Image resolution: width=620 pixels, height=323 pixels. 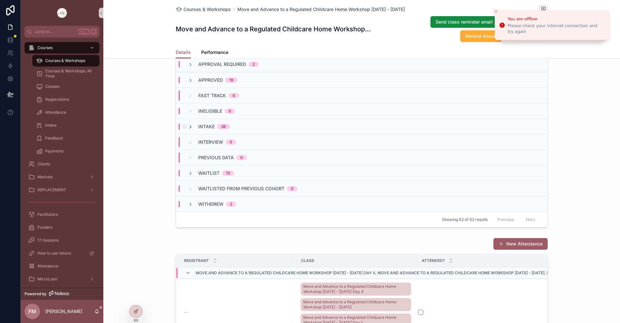 I want to click on a: MicroLoan, so click(x=62, y=279).